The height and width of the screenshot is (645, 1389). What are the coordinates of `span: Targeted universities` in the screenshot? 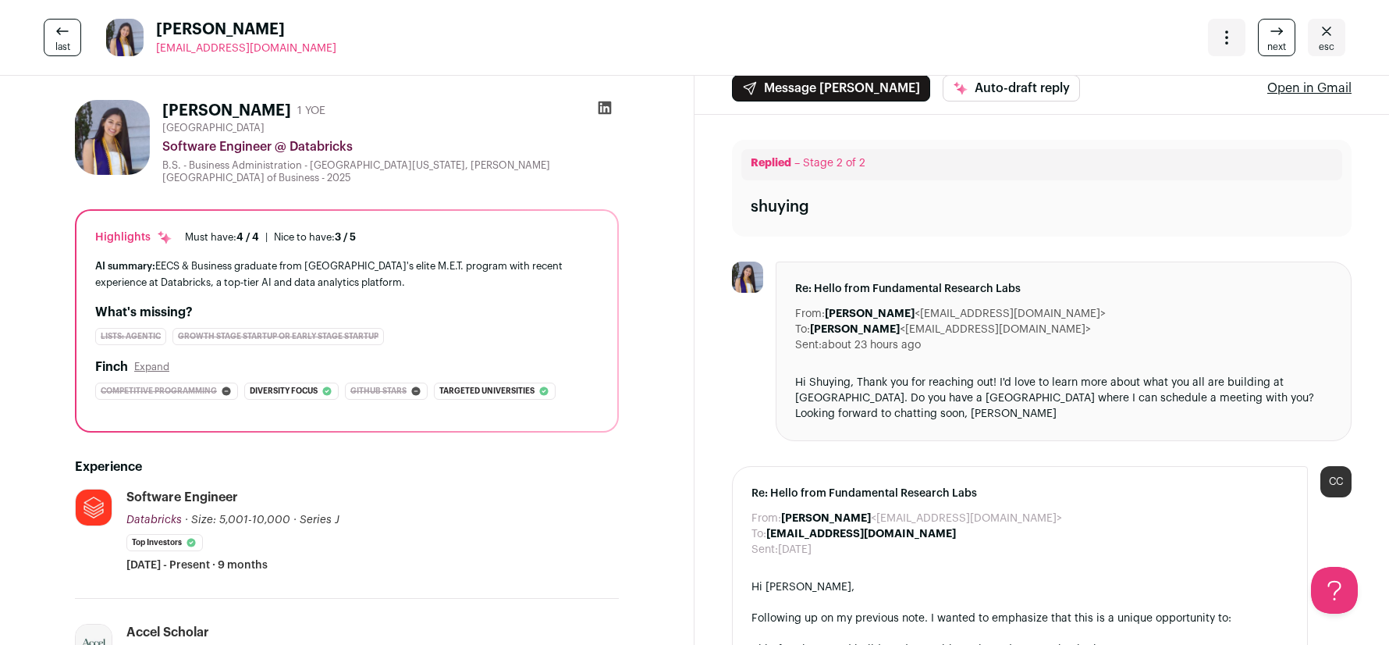 It's located at (487, 391).